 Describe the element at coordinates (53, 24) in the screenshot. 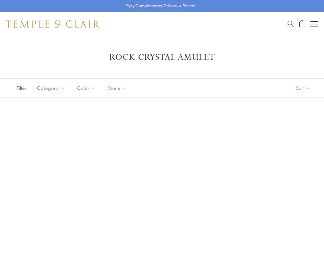

I see `img: Temple St. Clair` at that location.